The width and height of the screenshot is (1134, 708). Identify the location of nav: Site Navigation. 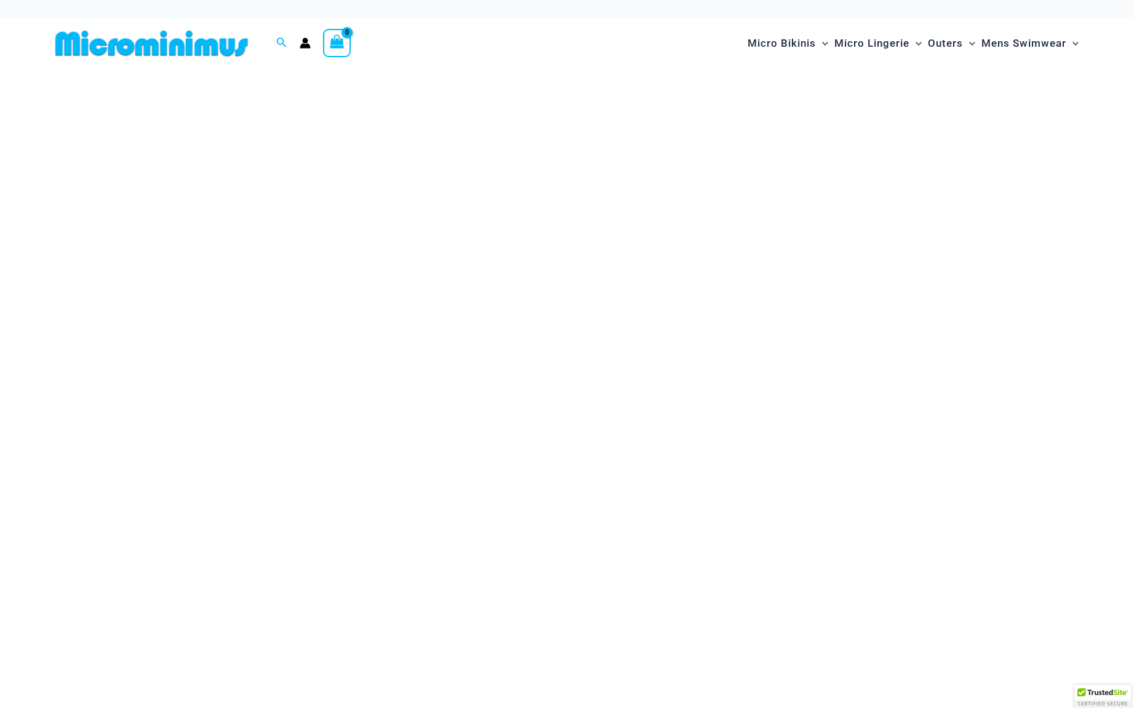
(913, 43).